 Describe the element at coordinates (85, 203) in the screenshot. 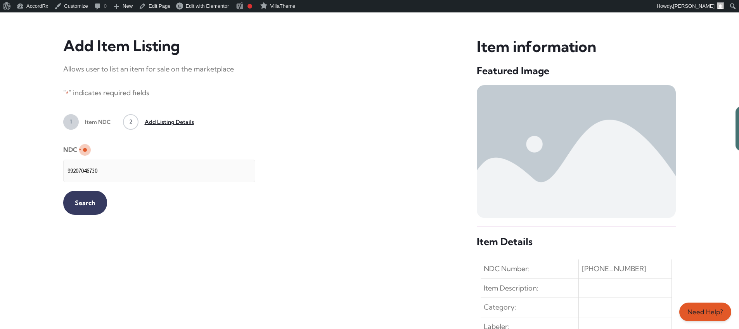

I see `input: Search` at that location.